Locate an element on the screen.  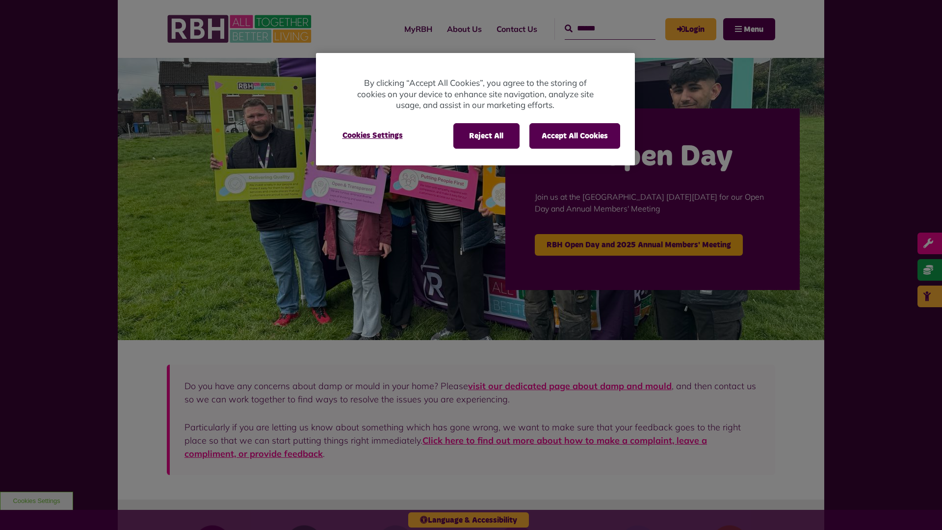
div: Cookie banner is located at coordinates (476, 109).